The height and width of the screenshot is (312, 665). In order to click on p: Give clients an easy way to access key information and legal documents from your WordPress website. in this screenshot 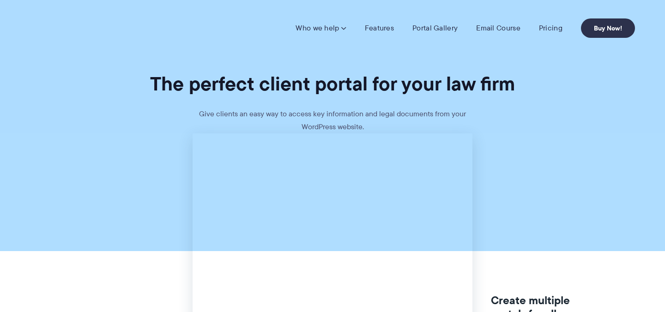, I will do `click(332, 120)`.